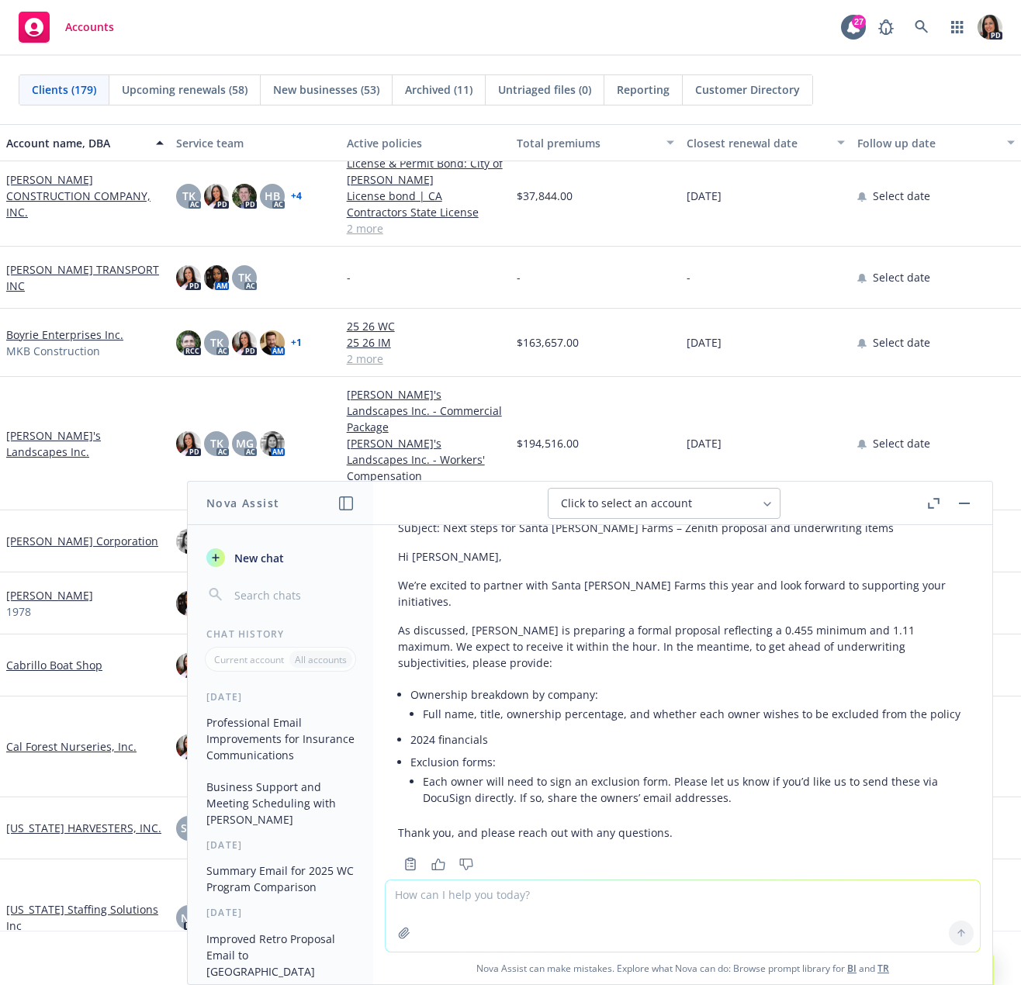  Describe the element at coordinates (425, 204) in the screenshot. I see `a: License bond | CA Contractors State License` at that location.